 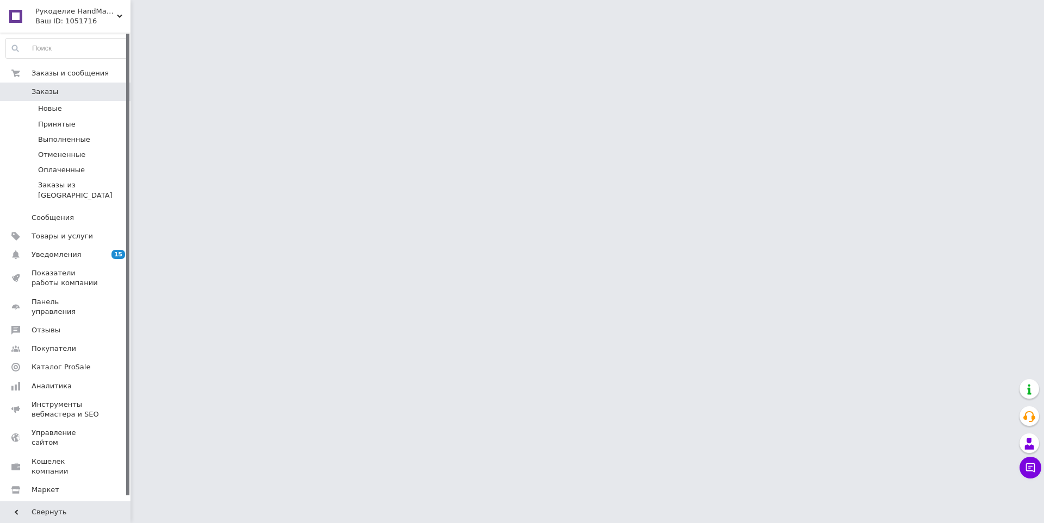 What do you see at coordinates (67, 48) in the screenshot?
I see `input: Поиск` at bounding box center [67, 48].